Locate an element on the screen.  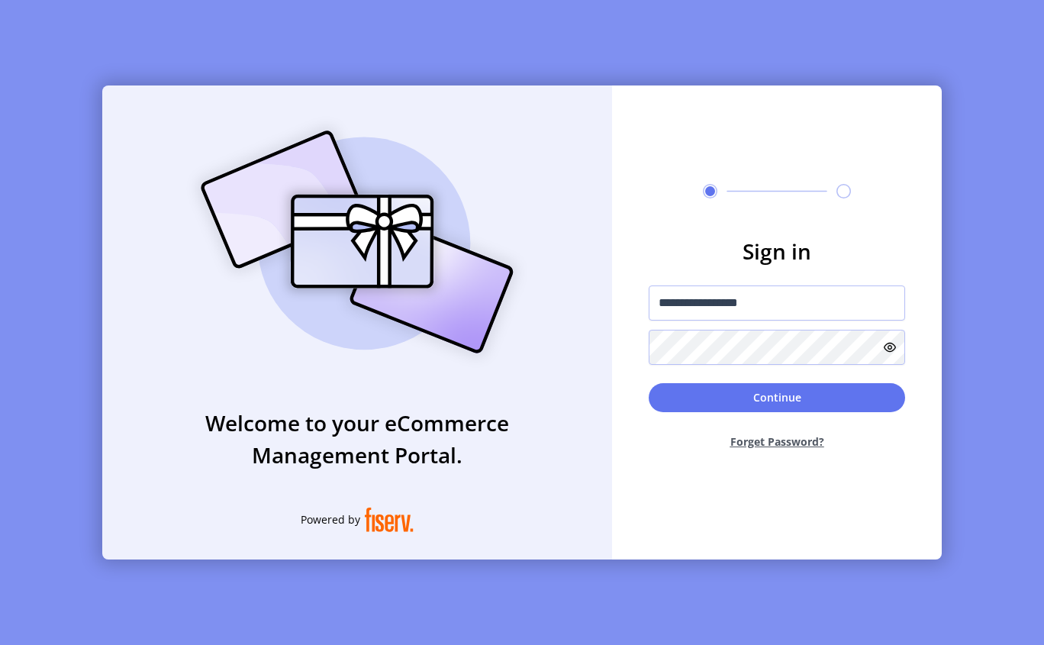
h3: Welcome to your eCommerce Management Portal. is located at coordinates (357, 439).